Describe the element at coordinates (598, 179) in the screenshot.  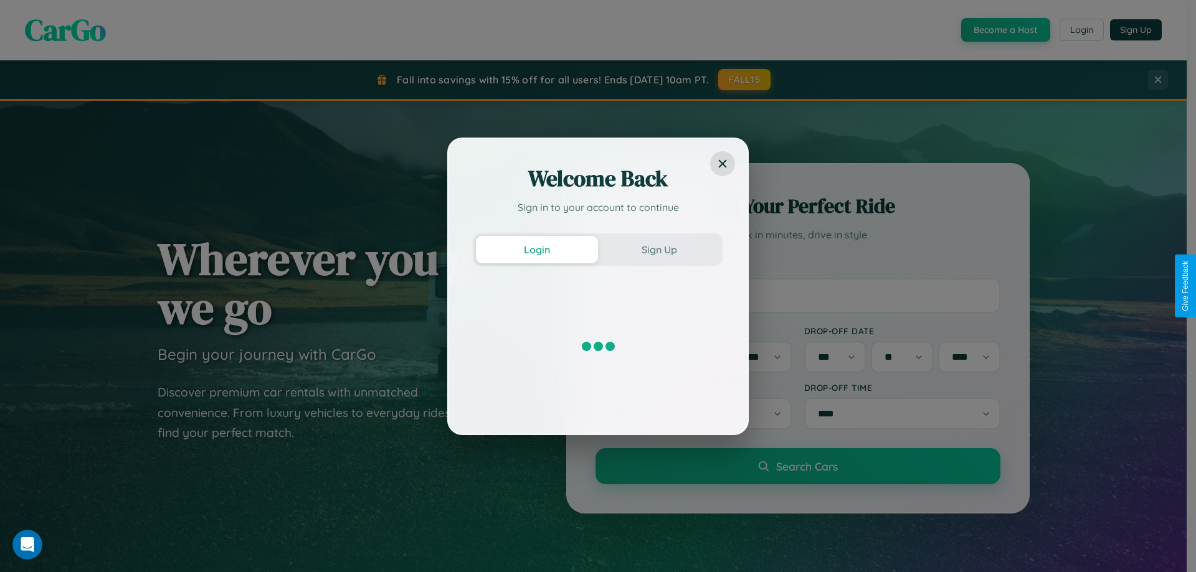
I see `h2: Welcome Back` at that location.